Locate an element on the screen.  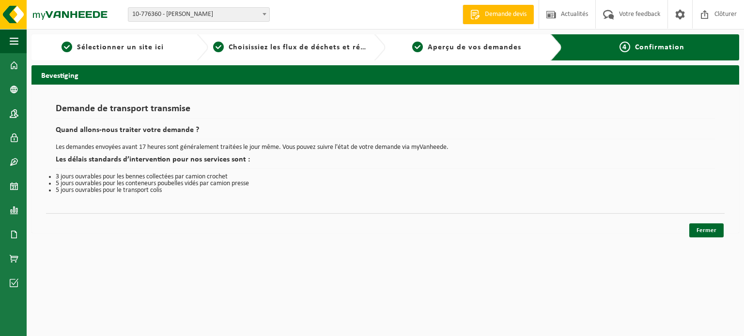
a: Fermer is located at coordinates (706, 230).